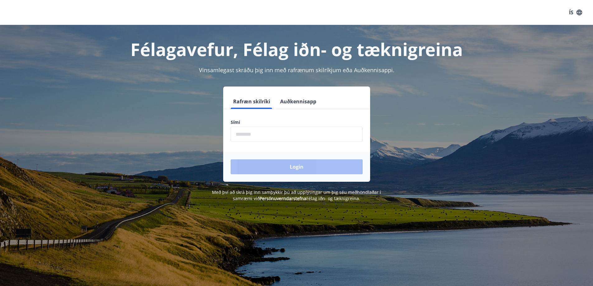  I want to click on span: Vinsamlegast skráðu þig inn með rafrænum skilríkjum eða Auðkennisappi., so click(297, 70).